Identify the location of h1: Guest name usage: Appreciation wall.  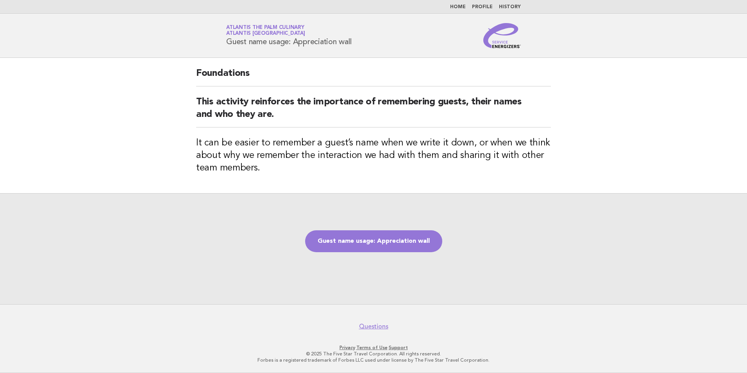
(289, 36).